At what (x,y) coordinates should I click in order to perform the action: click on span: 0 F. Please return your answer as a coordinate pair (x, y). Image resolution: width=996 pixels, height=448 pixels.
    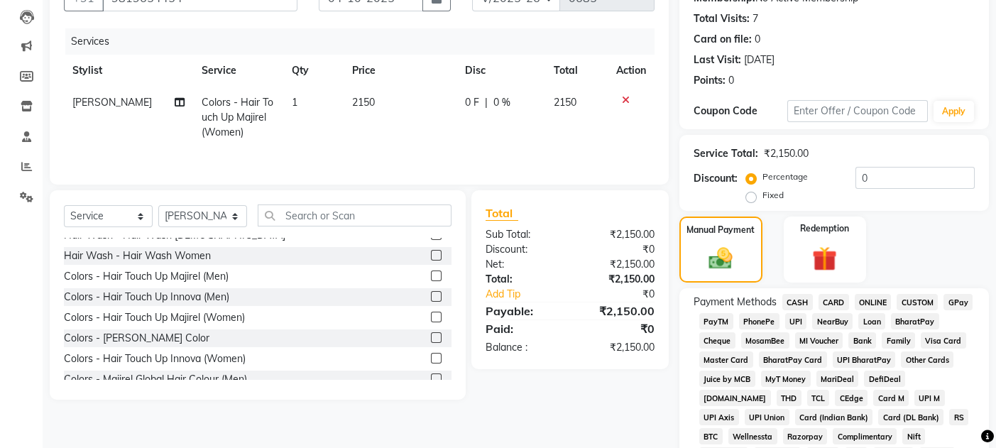
    Looking at the image, I should click on (472, 102).